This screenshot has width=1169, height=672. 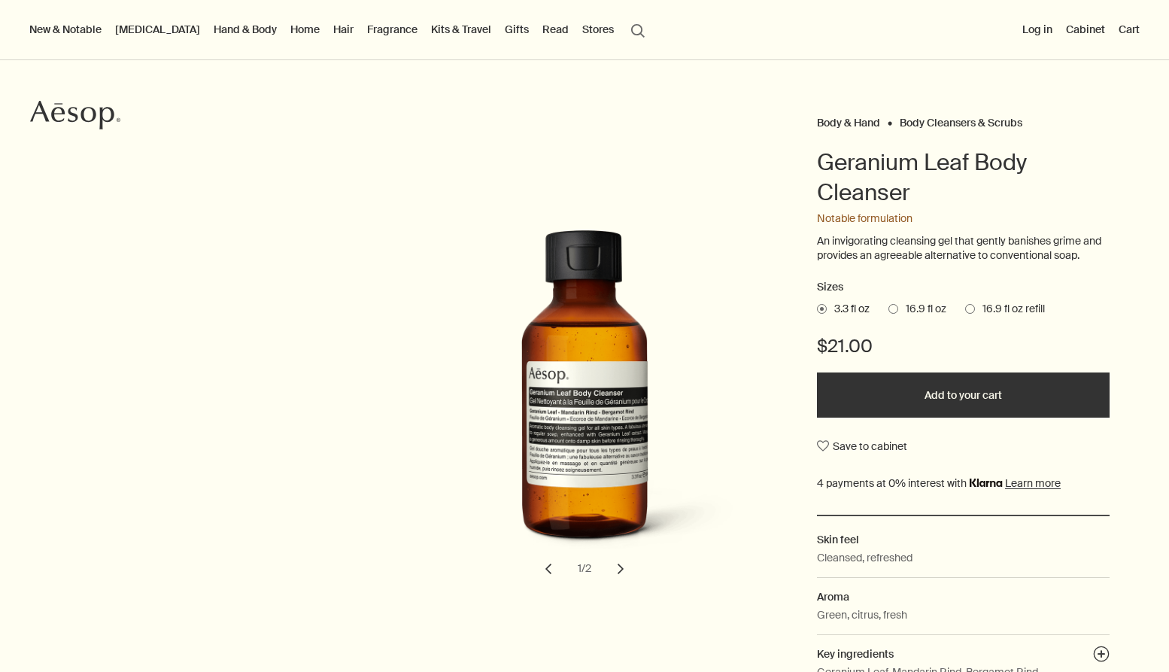 What do you see at coordinates (75, 117) in the screenshot?
I see `a: Aesop` at bounding box center [75, 117].